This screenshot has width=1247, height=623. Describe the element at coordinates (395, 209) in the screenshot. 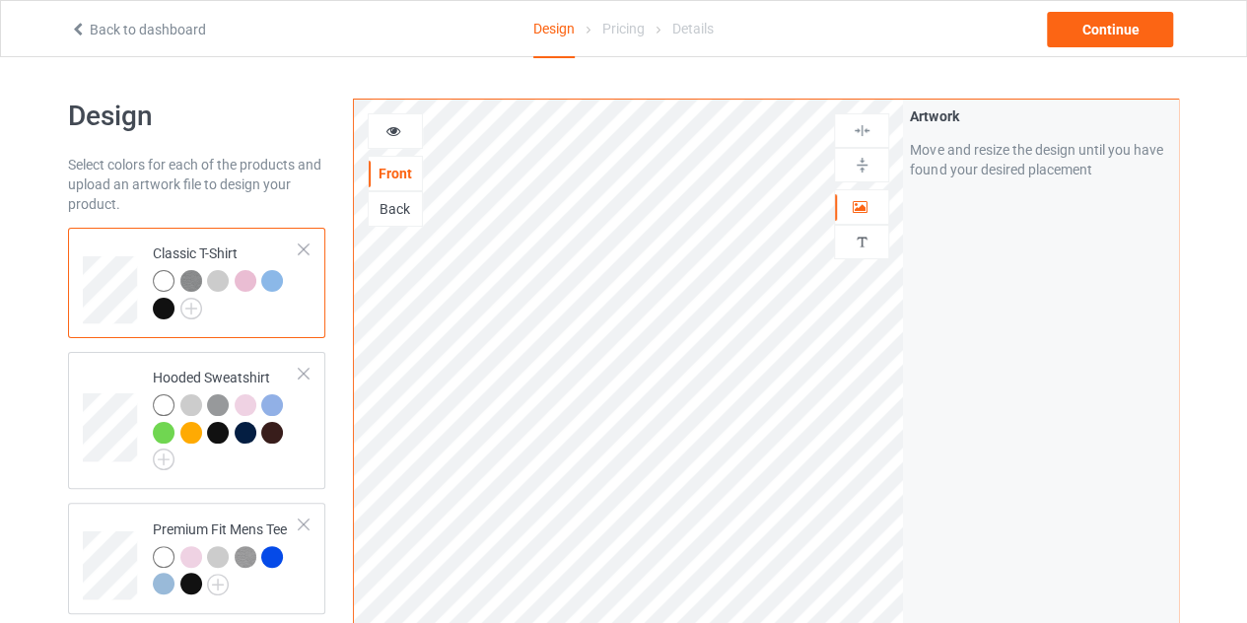

I see `div: Back` at that location.